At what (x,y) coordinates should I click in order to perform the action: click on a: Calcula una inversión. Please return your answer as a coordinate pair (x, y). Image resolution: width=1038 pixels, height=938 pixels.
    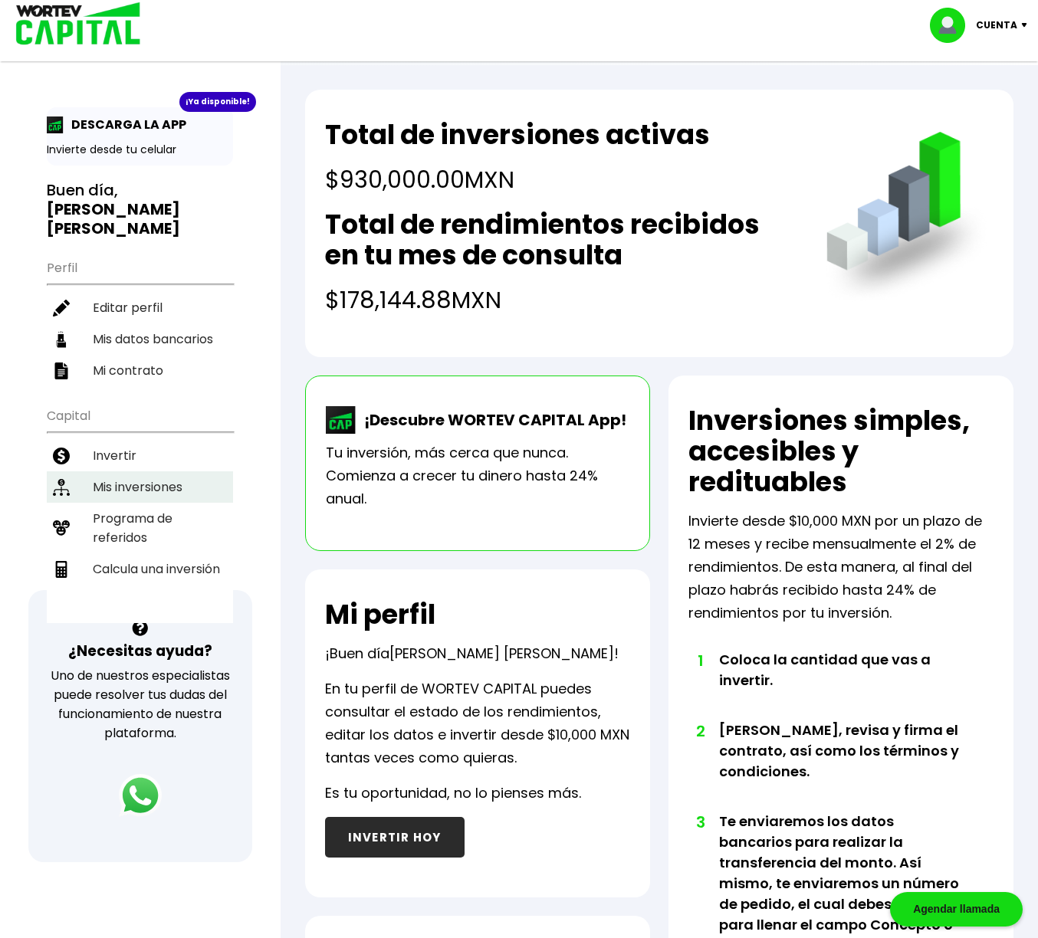
    Looking at the image, I should click on (139, 569).